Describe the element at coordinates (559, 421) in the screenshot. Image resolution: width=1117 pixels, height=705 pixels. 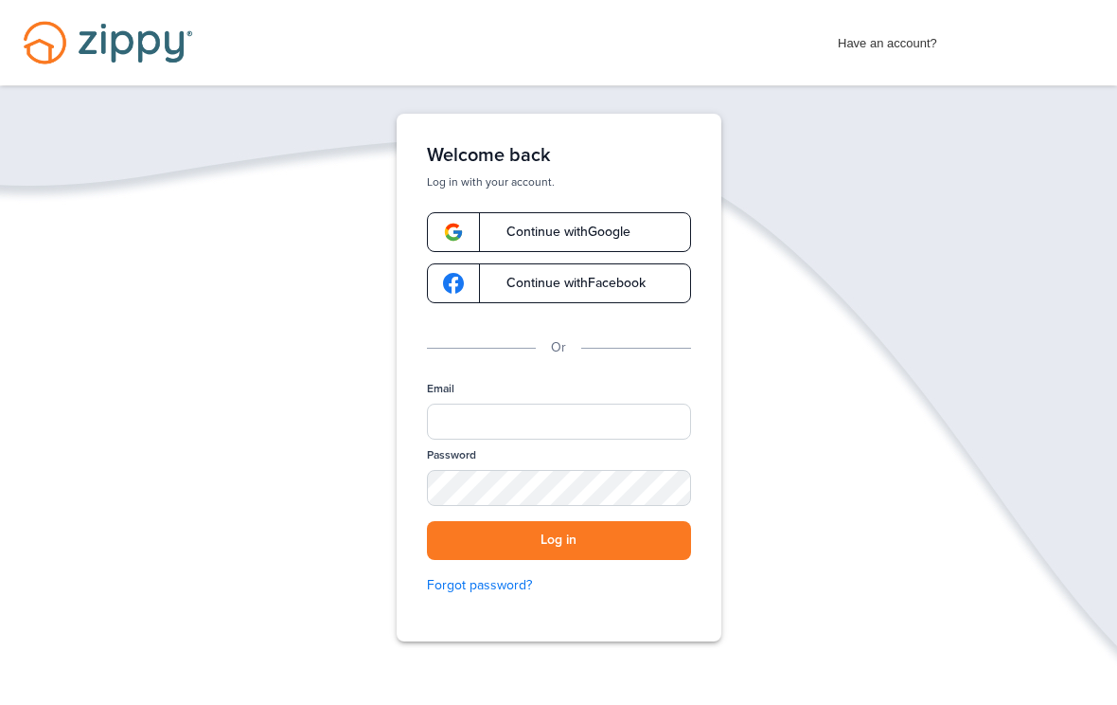
I see `input: Email` at that location.